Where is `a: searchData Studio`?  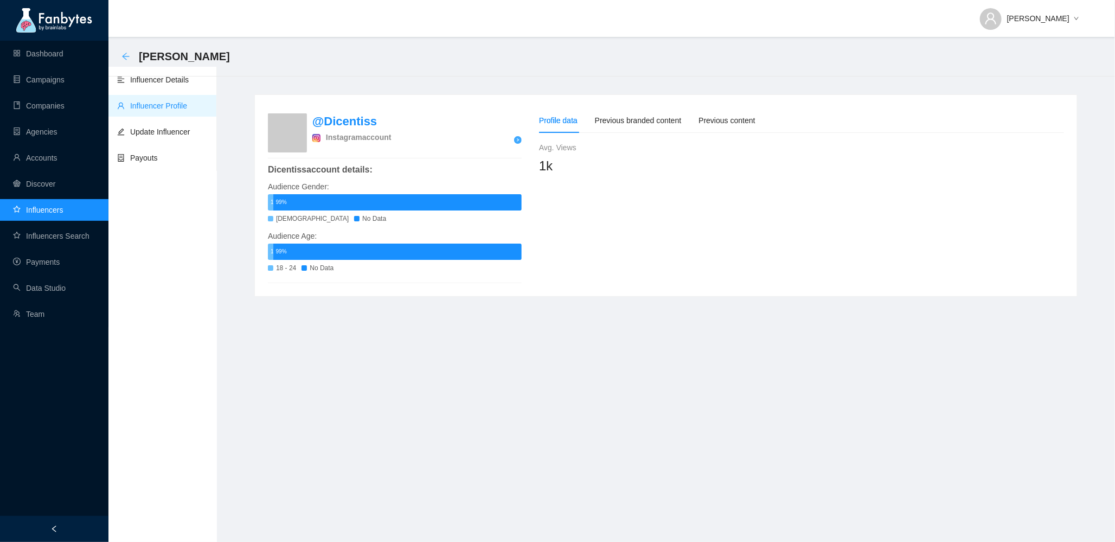 a: searchData Studio is located at coordinates (39, 288).